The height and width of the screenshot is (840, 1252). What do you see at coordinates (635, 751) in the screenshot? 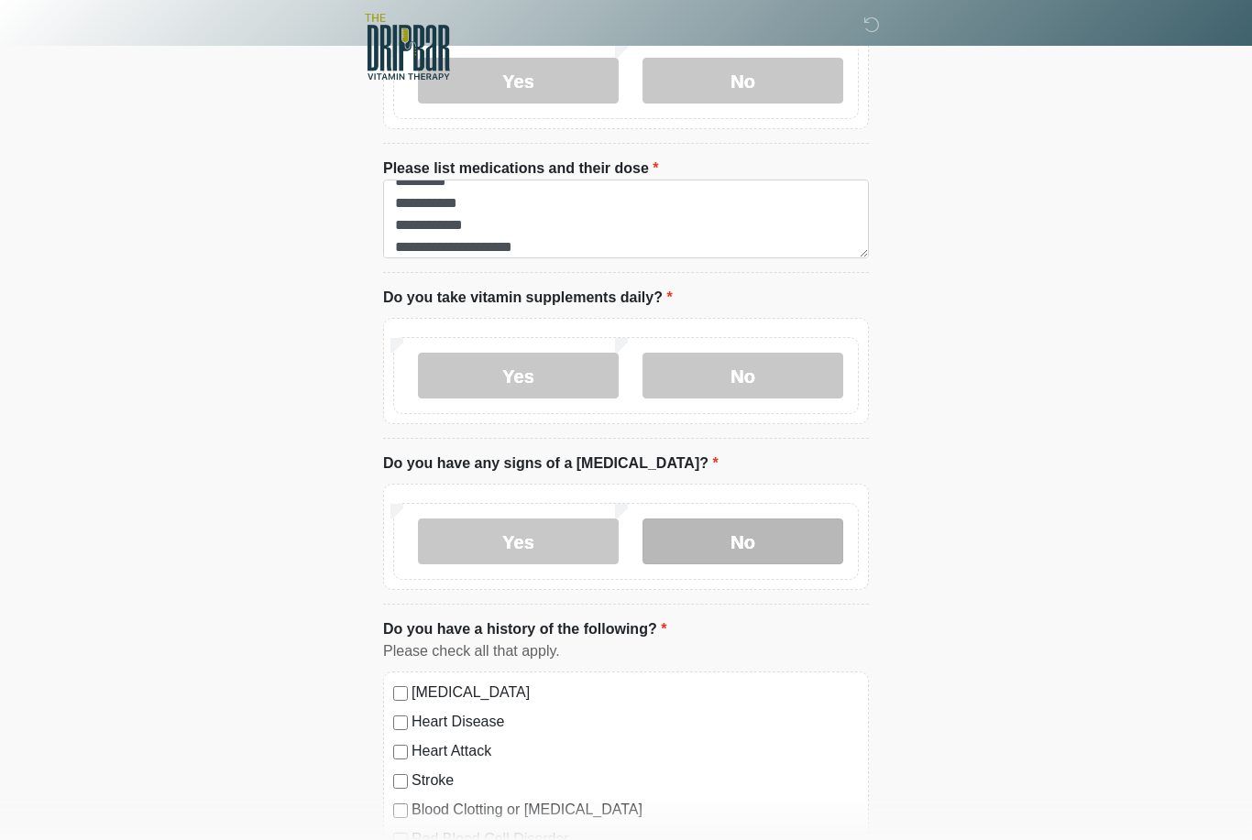
I see `label: Heart Attack` at bounding box center [635, 751].